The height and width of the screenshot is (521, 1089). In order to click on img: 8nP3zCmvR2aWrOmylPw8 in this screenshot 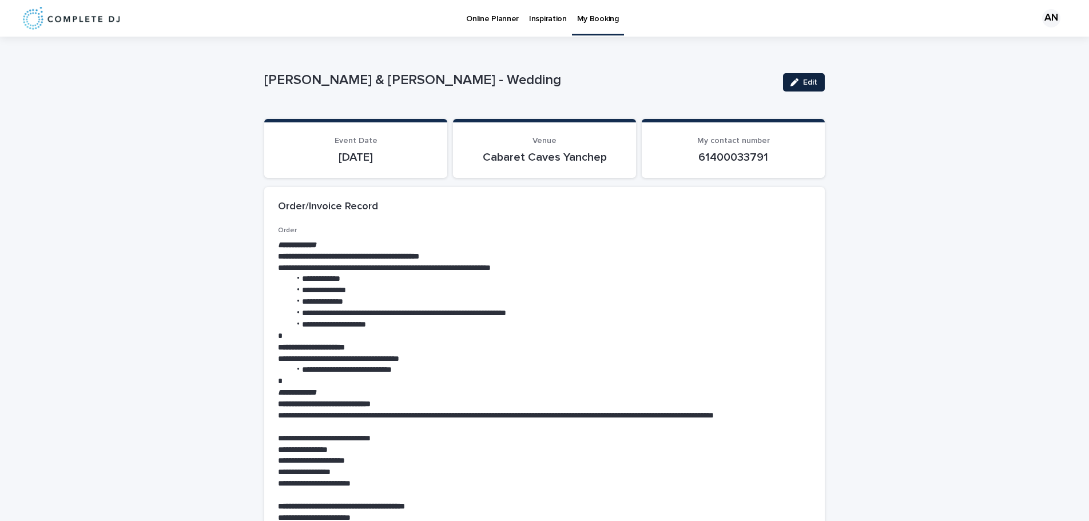, I will do `click(71, 18)`.